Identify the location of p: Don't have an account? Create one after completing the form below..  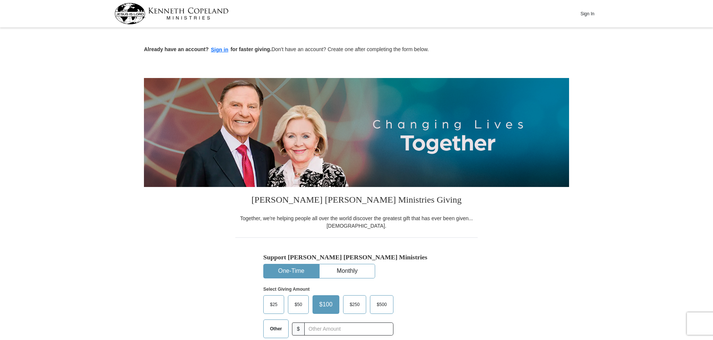
(356, 50).